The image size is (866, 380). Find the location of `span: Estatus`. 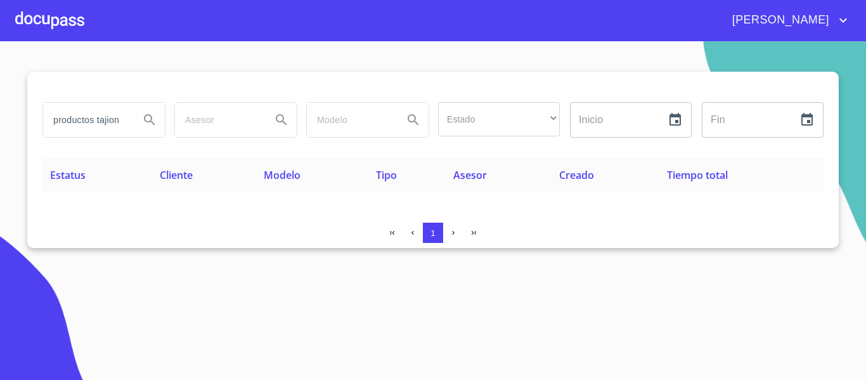

span: Estatus is located at coordinates (68, 175).